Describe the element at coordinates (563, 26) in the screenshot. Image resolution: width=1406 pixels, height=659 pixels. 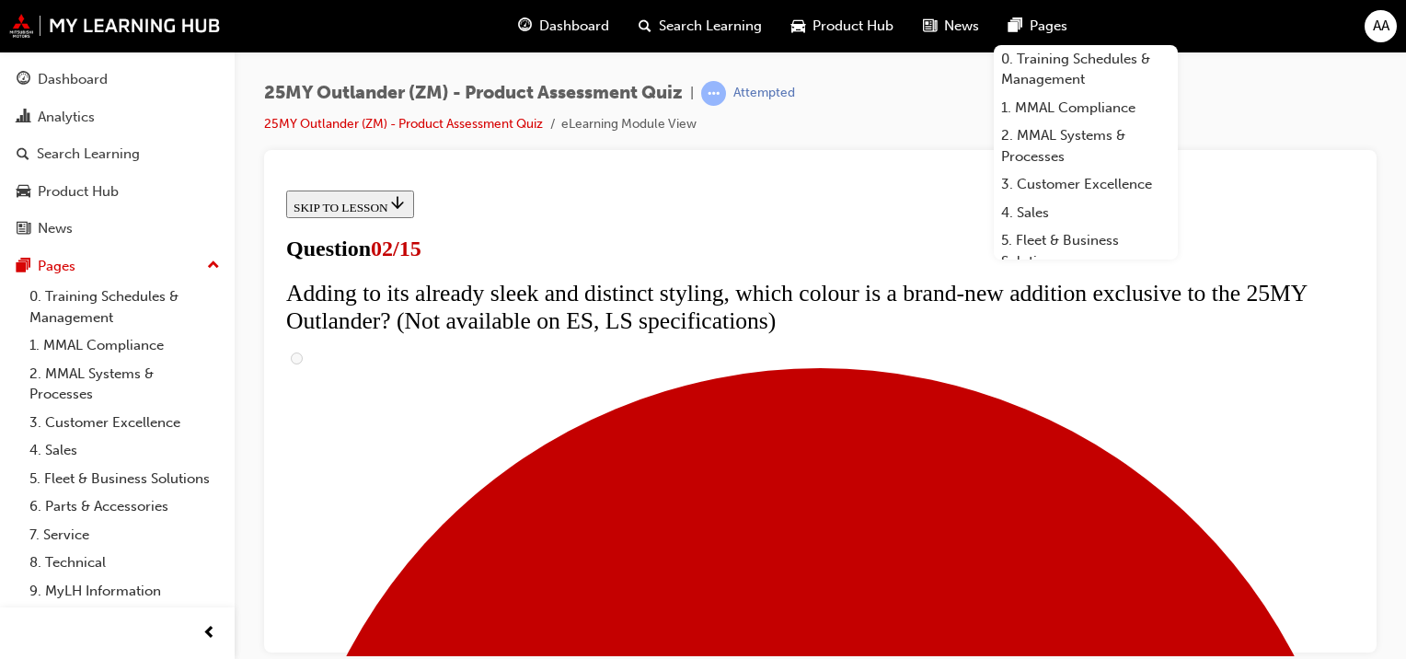
I see `a: guage-iconDashboard` at that location.